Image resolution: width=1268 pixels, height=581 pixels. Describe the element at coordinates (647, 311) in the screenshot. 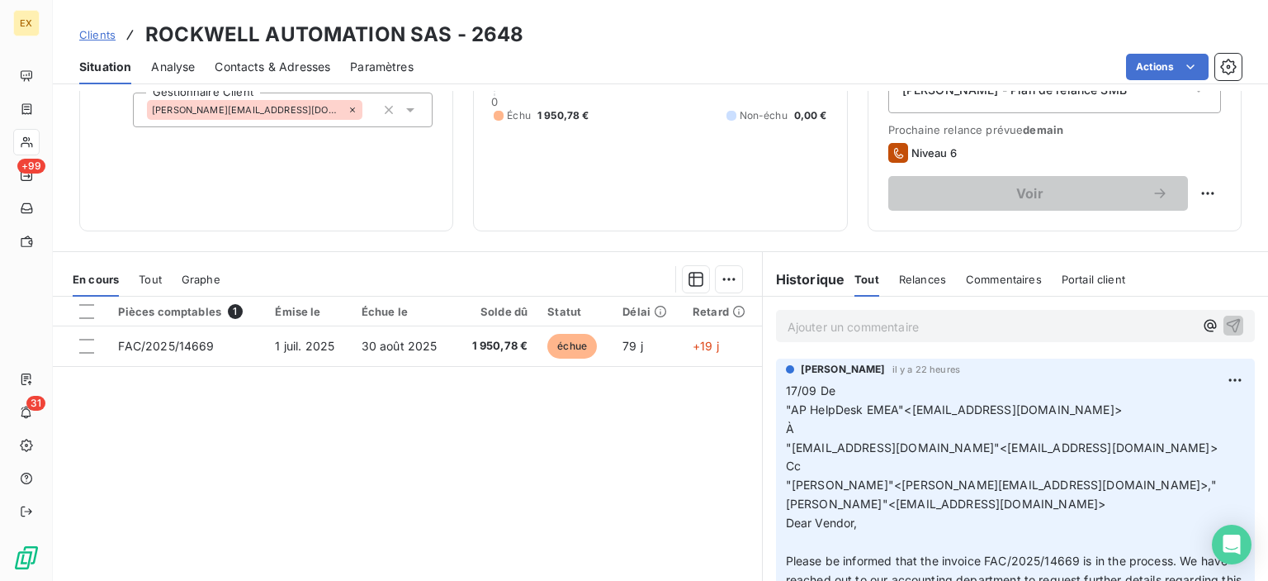

I see `div: Délai` at that location.